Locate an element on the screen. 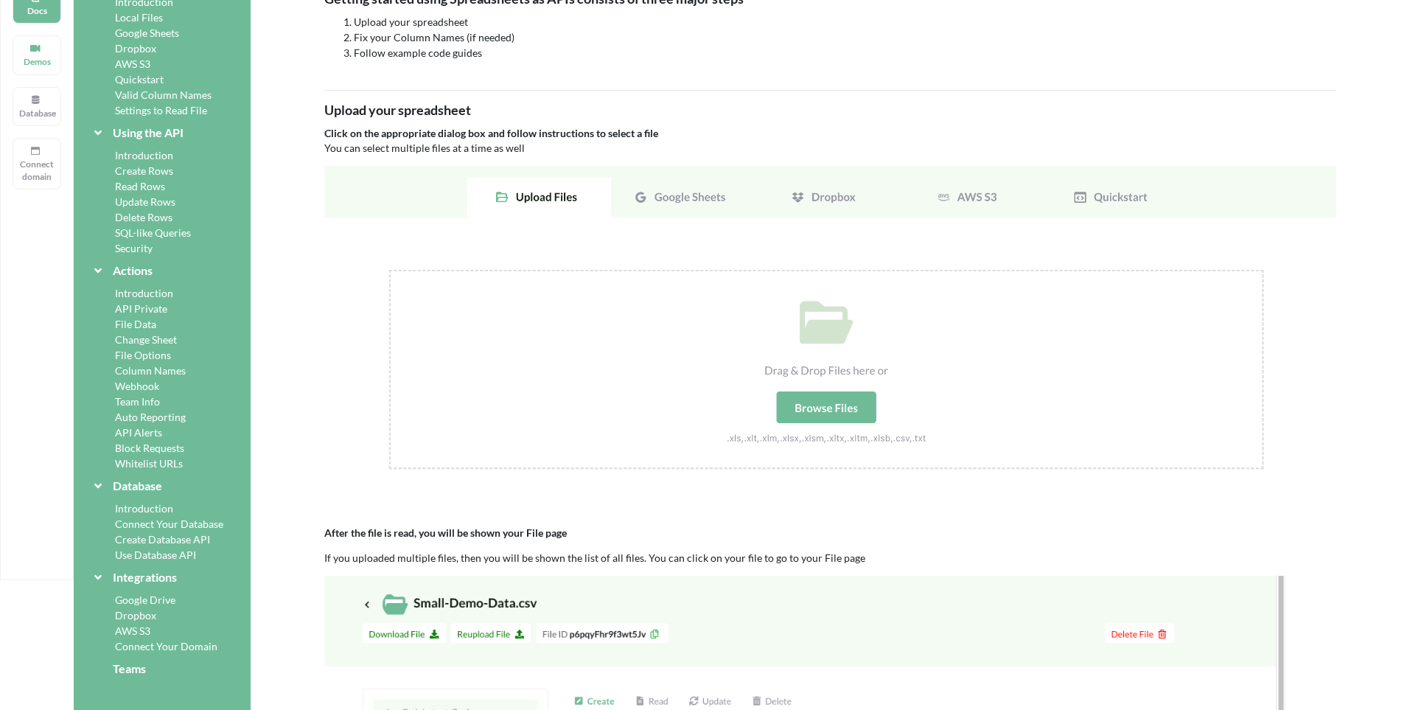 The width and height of the screenshot is (1410, 710). div: Quickstart is located at coordinates (162, 79).